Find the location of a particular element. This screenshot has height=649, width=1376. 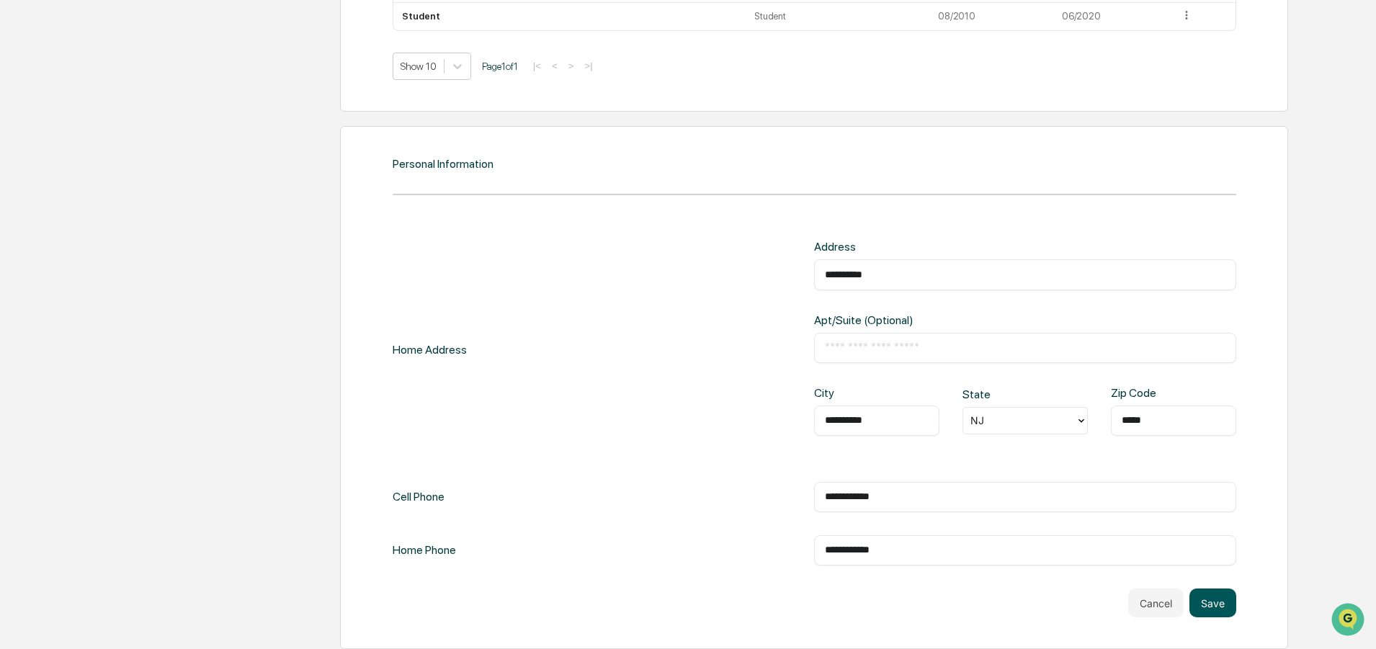

div: Zip Code is located at coordinates (1139, 393).